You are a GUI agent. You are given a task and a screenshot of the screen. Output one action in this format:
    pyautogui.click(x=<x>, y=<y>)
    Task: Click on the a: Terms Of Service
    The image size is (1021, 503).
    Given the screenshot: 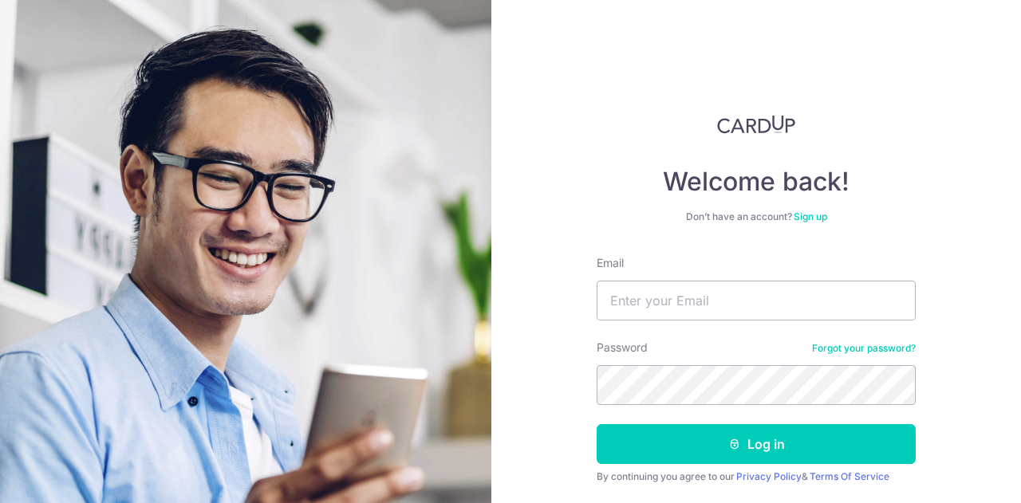 What is the action you would take?
    pyautogui.click(x=850, y=476)
    